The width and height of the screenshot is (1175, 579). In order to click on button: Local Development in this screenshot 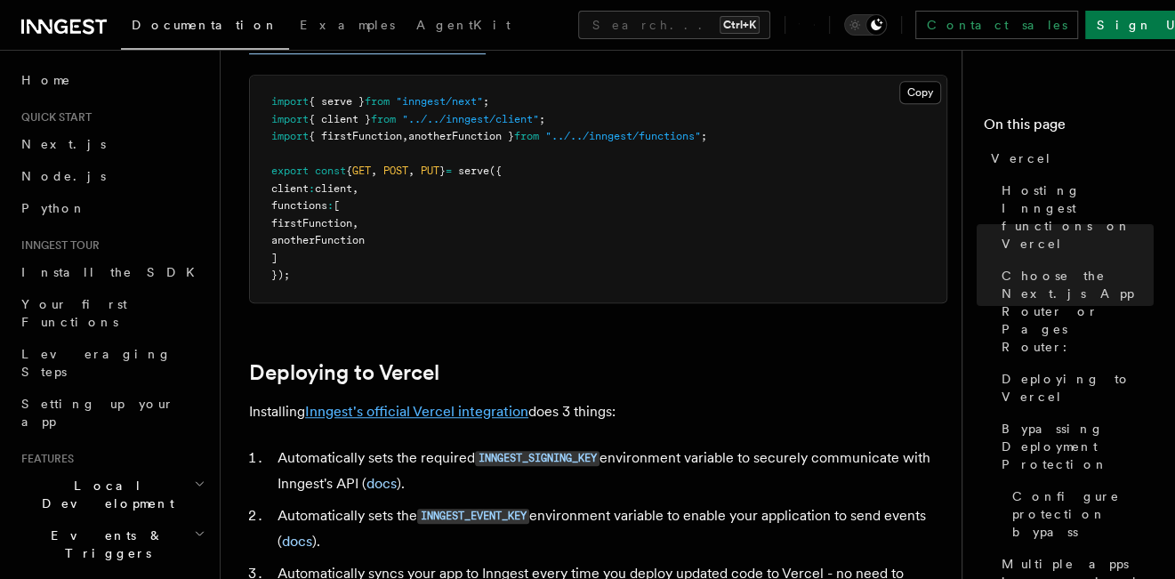, I will do `click(111, 494)`.